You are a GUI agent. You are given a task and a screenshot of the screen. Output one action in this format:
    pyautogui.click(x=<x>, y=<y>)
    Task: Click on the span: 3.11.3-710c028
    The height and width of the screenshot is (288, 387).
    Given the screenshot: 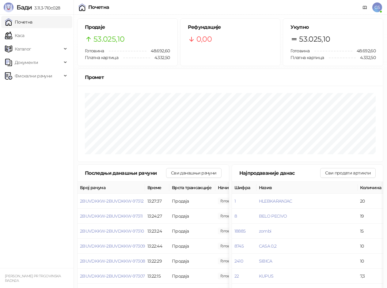 What is the action you would take?
    pyautogui.click(x=46, y=8)
    